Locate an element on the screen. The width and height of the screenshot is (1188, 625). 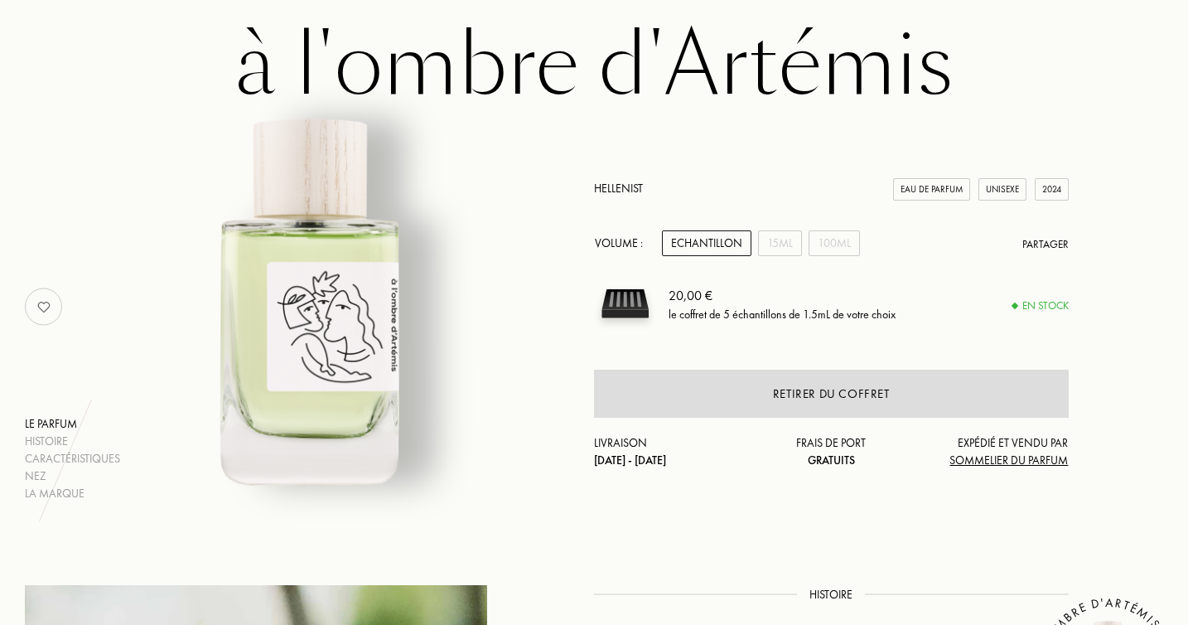
div: 15mL is located at coordinates (780, 243).